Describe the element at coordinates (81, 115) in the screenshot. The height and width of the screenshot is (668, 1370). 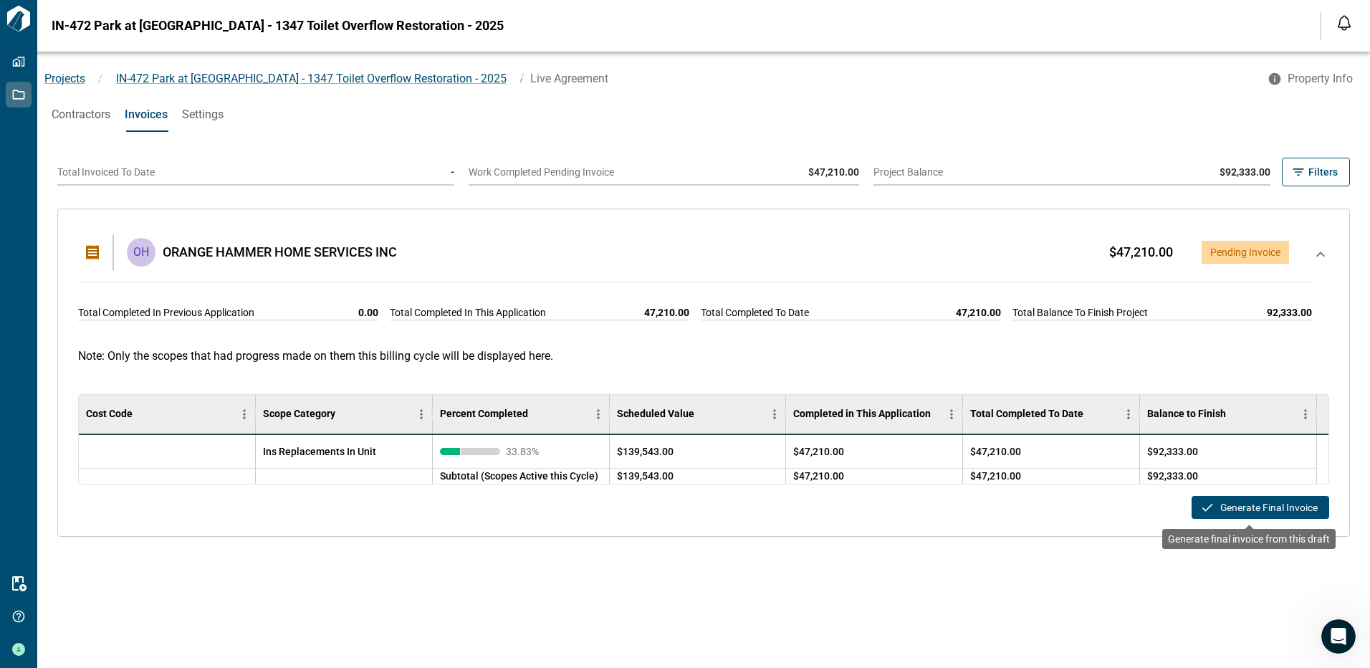
I see `span: Contractors` at that location.